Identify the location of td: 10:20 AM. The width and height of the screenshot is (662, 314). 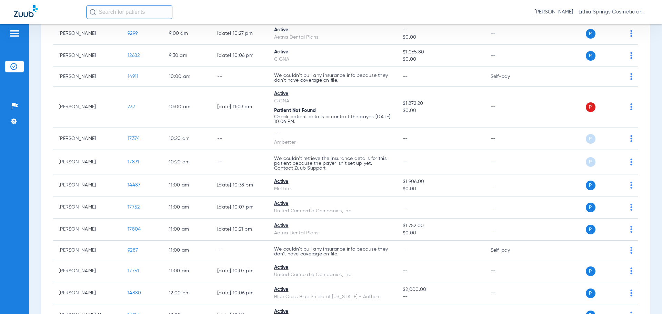
(188, 139).